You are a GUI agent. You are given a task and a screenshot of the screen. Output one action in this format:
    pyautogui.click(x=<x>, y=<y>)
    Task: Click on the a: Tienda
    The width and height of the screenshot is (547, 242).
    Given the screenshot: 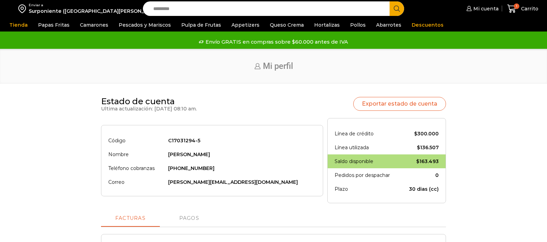 What is the action you would take?
    pyautogui.click(x=18, y=25)
    